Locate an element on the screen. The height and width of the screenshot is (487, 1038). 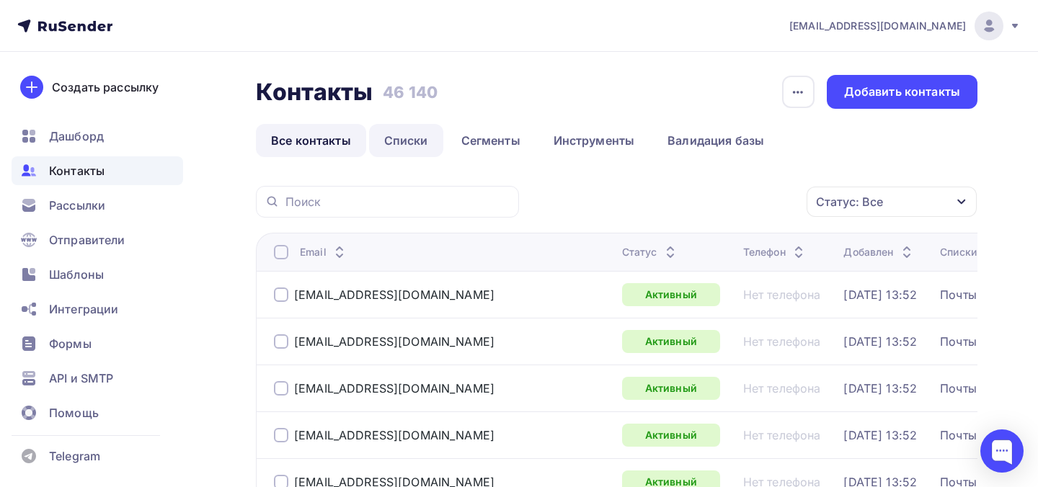
a: Валидация базы is located at coordinates (716, 141).